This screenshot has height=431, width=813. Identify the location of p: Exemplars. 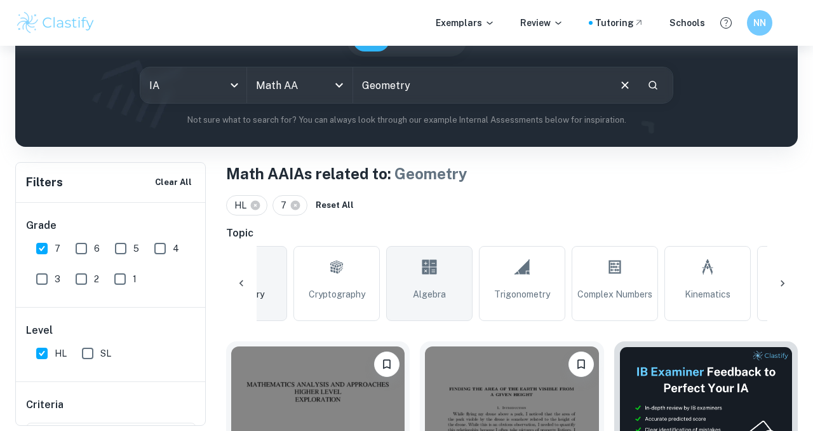
(465, 23).